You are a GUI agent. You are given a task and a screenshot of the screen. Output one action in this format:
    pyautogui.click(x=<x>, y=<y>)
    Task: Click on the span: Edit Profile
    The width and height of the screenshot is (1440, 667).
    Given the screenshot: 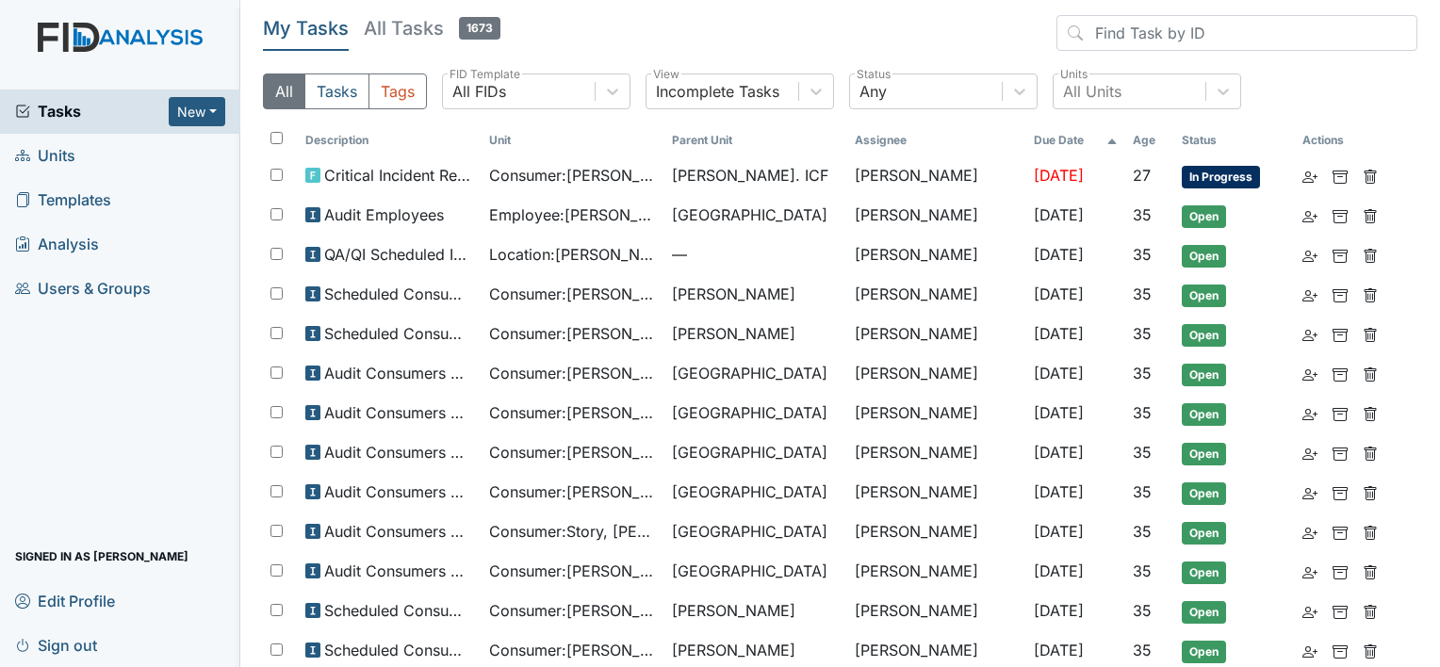 What is the action you would take?
    pyautogui.click(x=65, y=600)
    